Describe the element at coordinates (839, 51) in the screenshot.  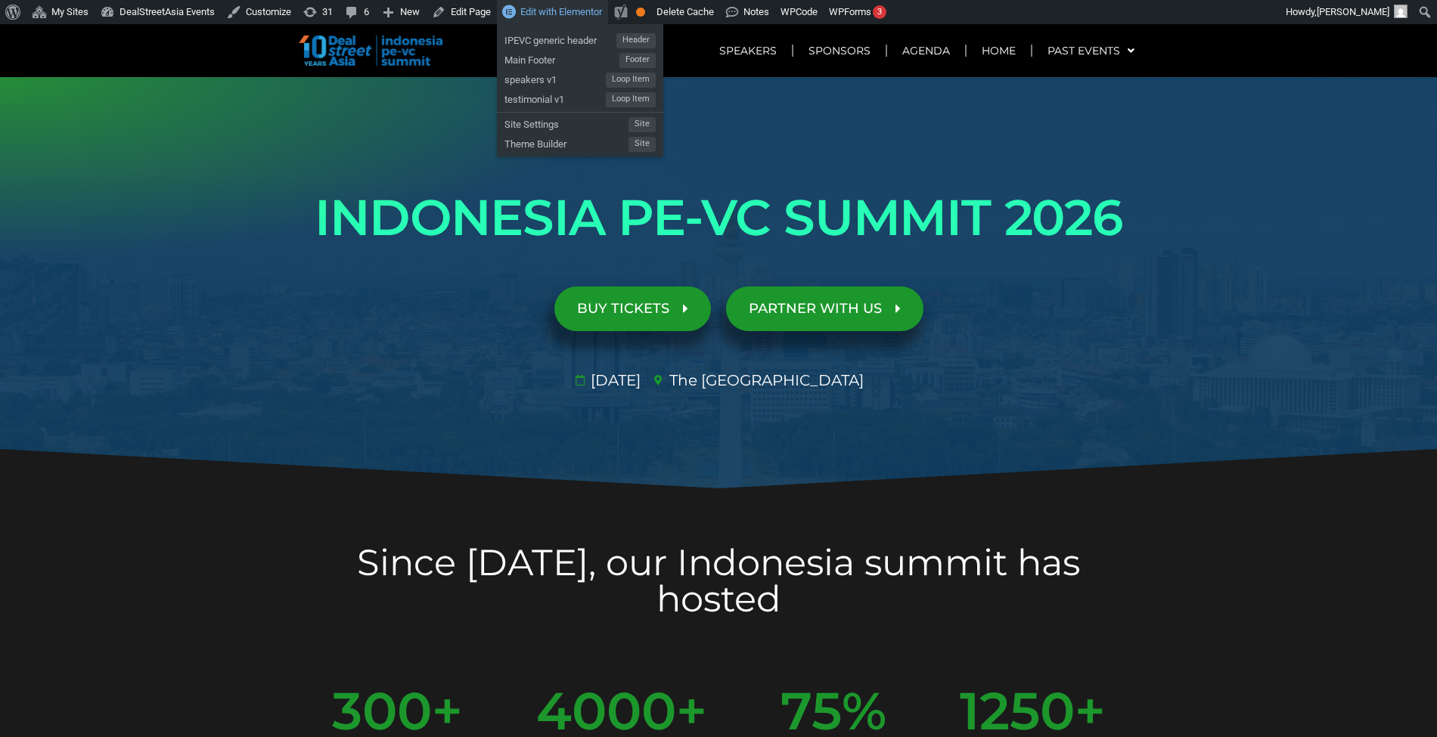
I see `a: Sponsors` at that location.